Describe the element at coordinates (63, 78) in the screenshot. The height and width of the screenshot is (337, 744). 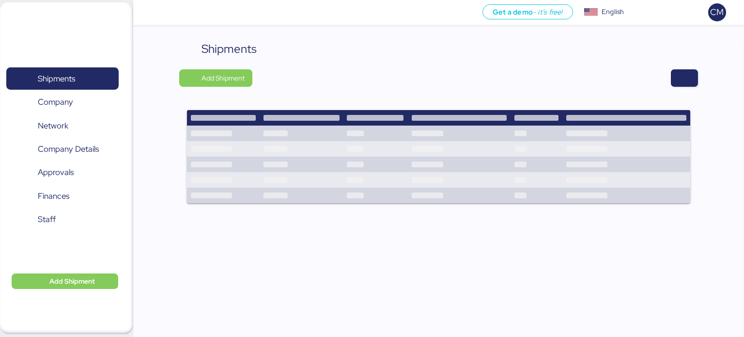
I see `a: Shipments` at that location.